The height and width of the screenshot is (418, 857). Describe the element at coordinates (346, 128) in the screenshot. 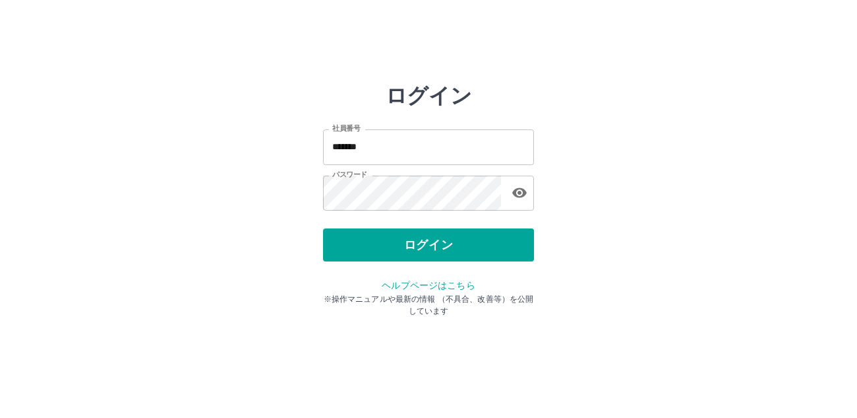

I see `label: 社員番号` at that location.